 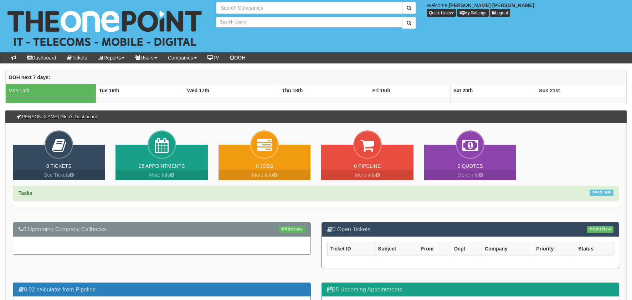 What do you see at coordinates (466, 248) in the screenshot?
I see `th: Dept` at bounding box center [466, 248].